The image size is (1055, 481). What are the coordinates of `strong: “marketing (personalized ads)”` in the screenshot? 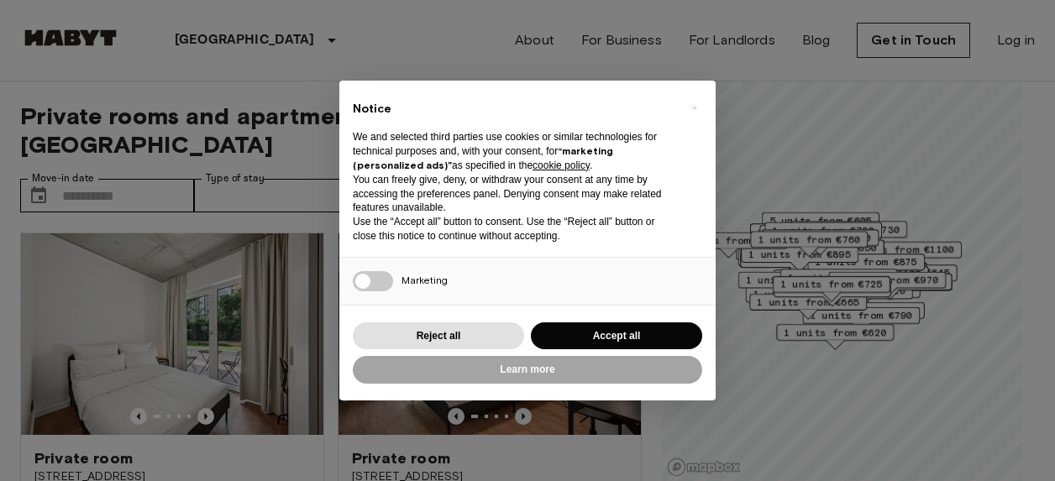 It's located at (483, 158).